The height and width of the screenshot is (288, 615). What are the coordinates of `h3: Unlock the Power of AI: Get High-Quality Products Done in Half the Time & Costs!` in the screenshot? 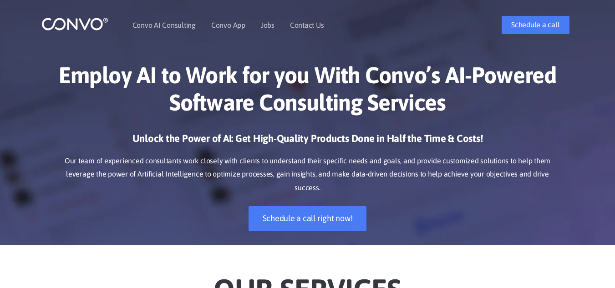 It's located at (308, 142).